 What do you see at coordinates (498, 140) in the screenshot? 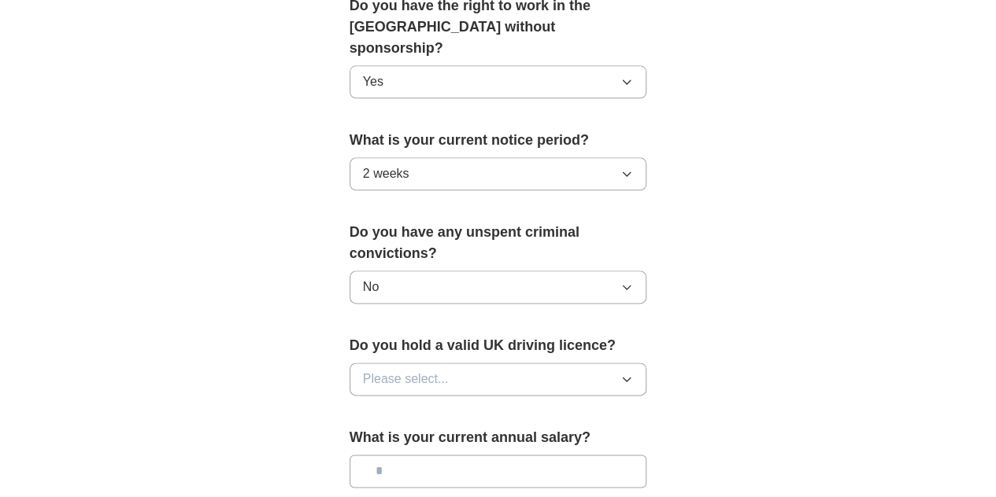
I see `label: What is your current notice period?` at bounding box center [498, 140].